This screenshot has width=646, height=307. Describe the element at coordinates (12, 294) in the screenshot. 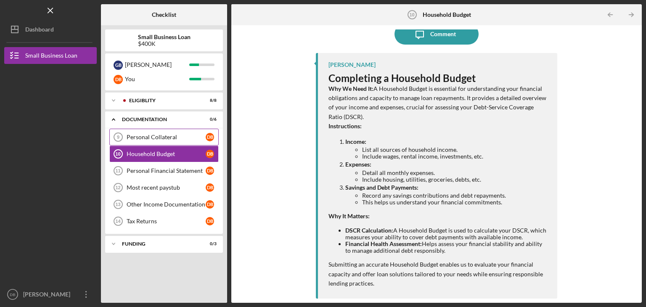

I see `text: DB` at that location.